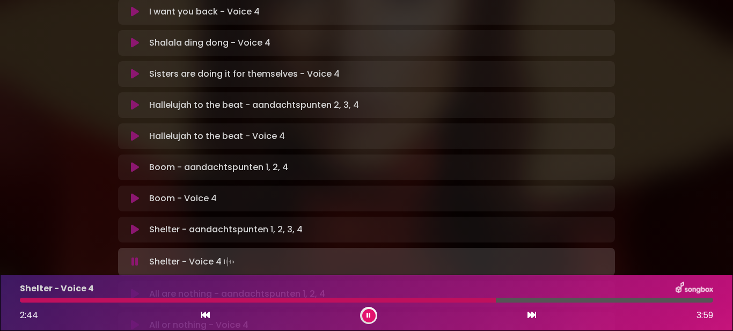  I want to click on p: Shalala ding dong - Voice 4, so click(210, 43).